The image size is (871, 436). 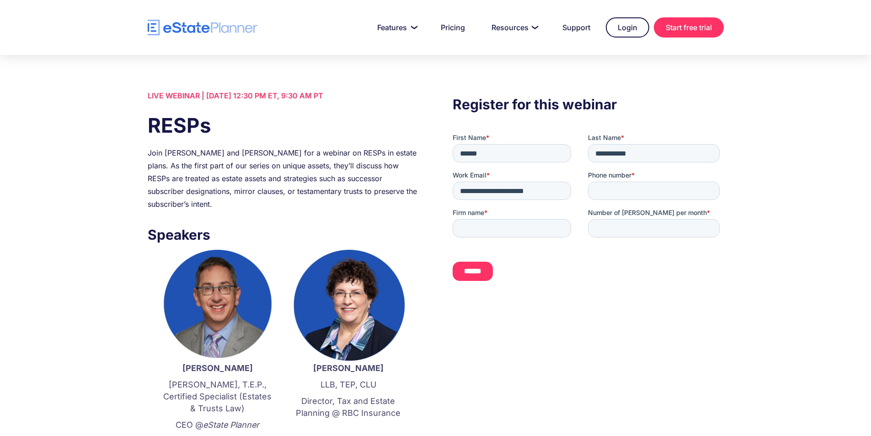 What do you see at coordinates (218, 425) in the screenshot?
I see `p: CEO @` at bounding box center [218, 425].